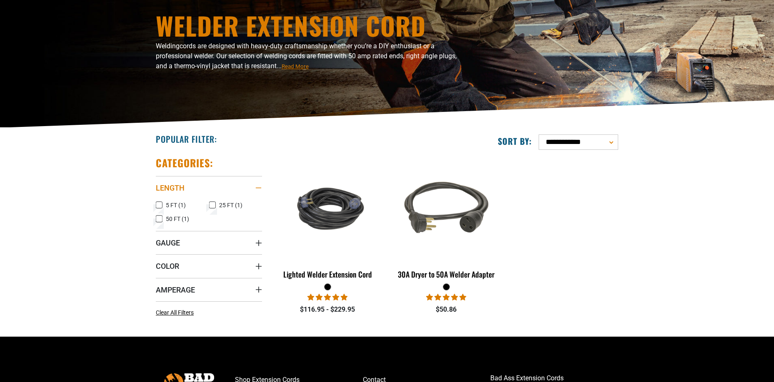 The image size is (774, 382). What do you see at coordinates (446, 310) in the screenshot?
I see `div: $50.86` at bounding box center [446, 310].